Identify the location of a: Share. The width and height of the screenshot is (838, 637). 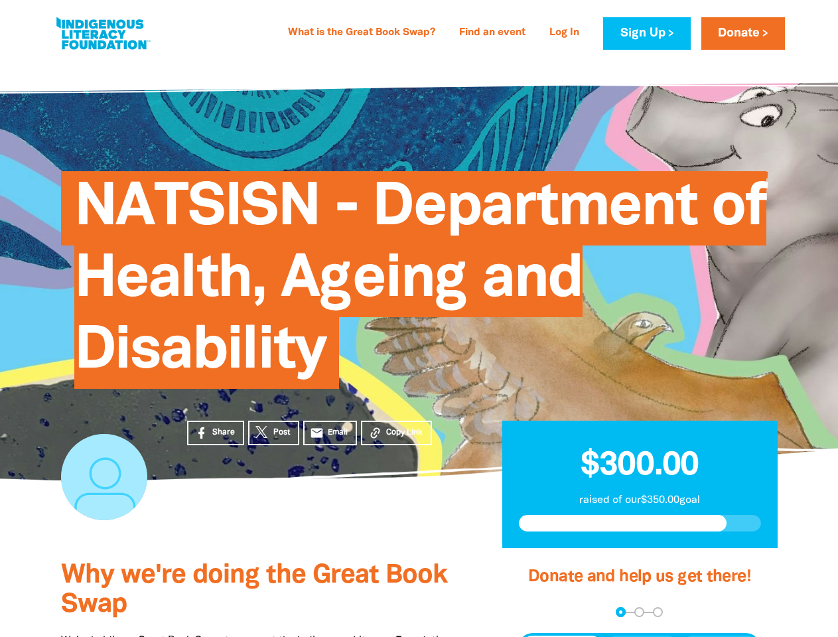
(216, 433).